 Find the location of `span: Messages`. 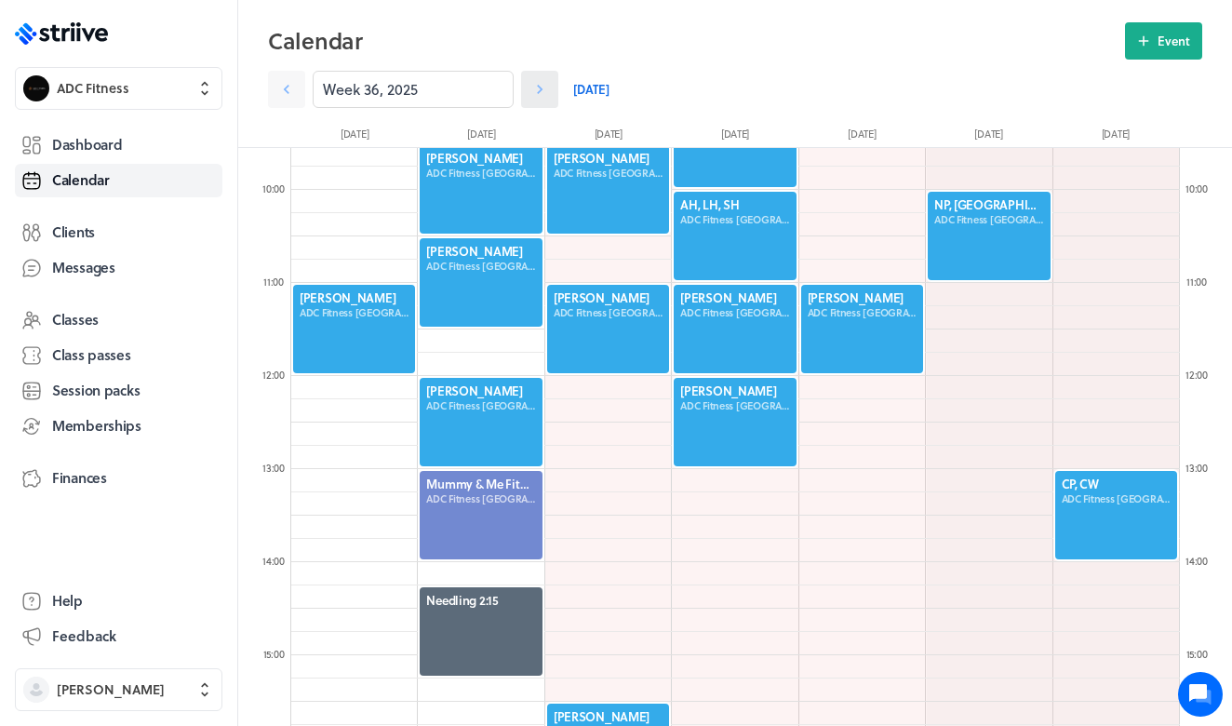

span: Messages is located at coordinates (84, 267).